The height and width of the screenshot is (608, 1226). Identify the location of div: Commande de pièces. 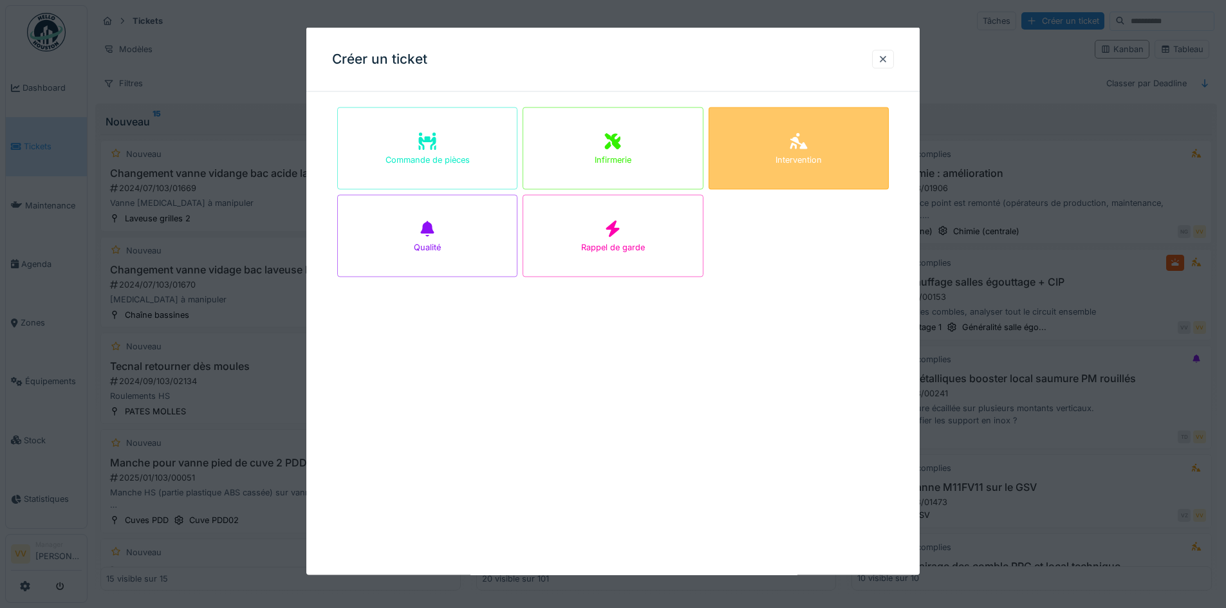
(427, 160).